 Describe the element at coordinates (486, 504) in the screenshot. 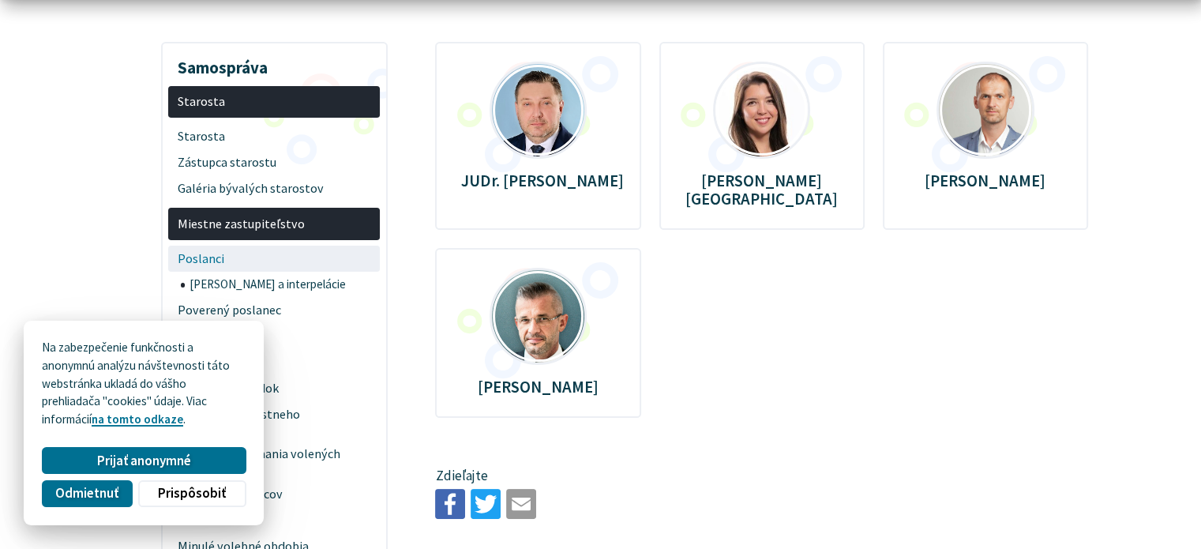

I see `img: Zdieľať na Twitteri` at that location.